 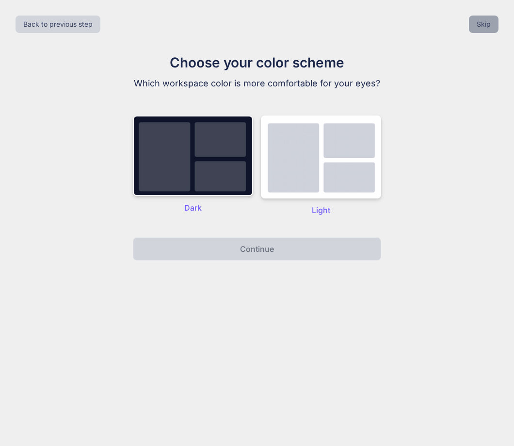 I want to click on p: Dark, so click(x=193, y=208).